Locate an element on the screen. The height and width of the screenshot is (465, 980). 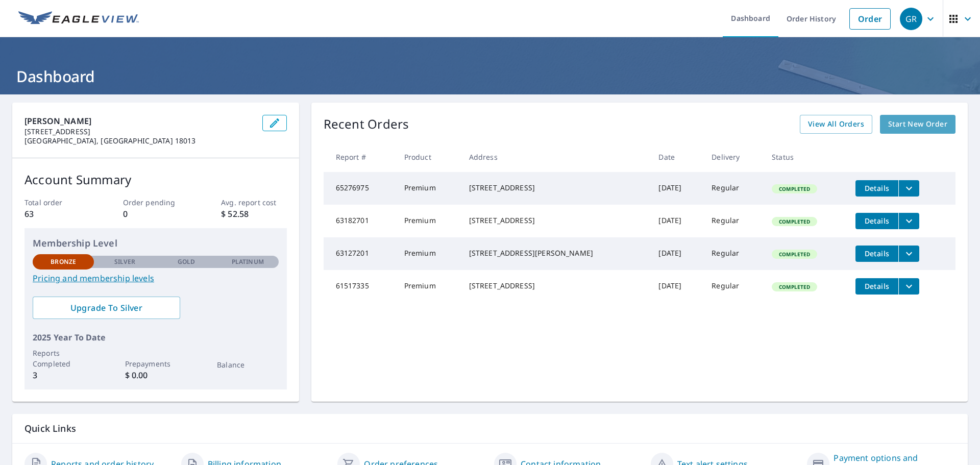
a: Order is located at coordinates (870, 19).